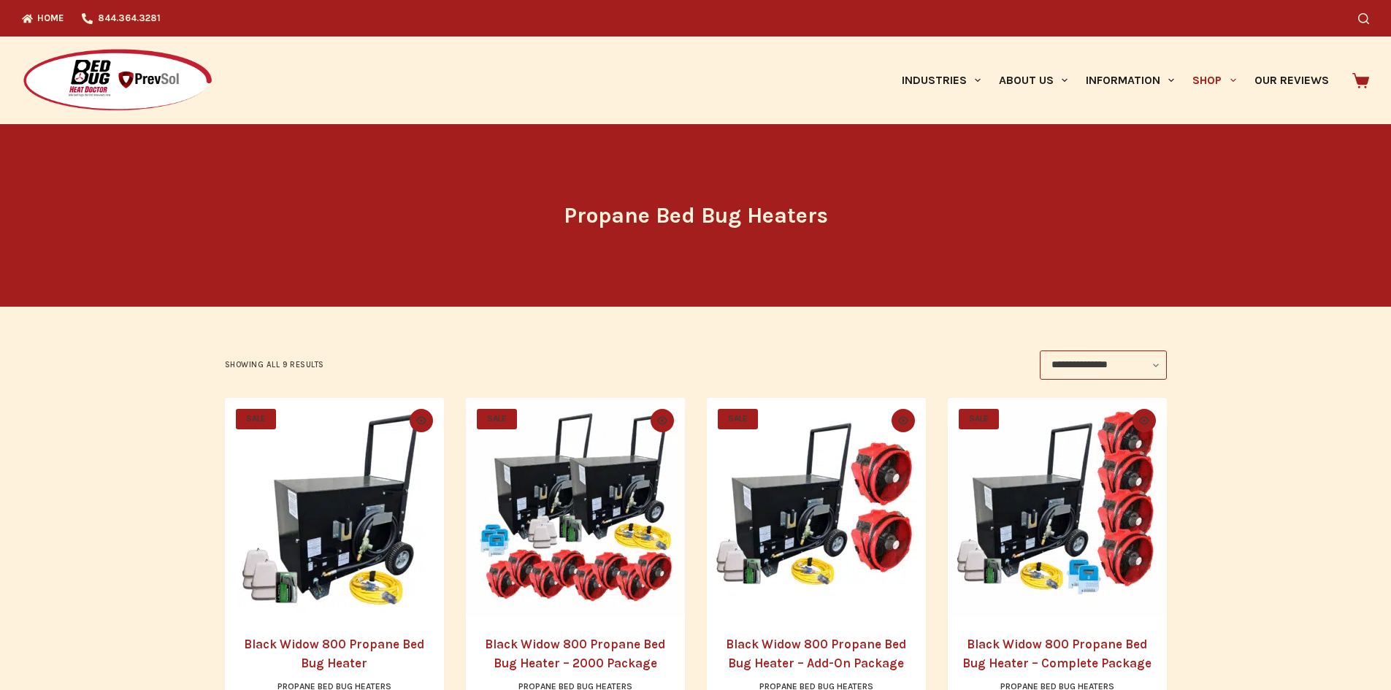 The width and height of the screenshot is (1391, 690). Describe the element at coordinates (575, 508) in the screenshot. I see `a: Black Widow 800 Propane Bed Bug Heater - 2000 Package` at that location.